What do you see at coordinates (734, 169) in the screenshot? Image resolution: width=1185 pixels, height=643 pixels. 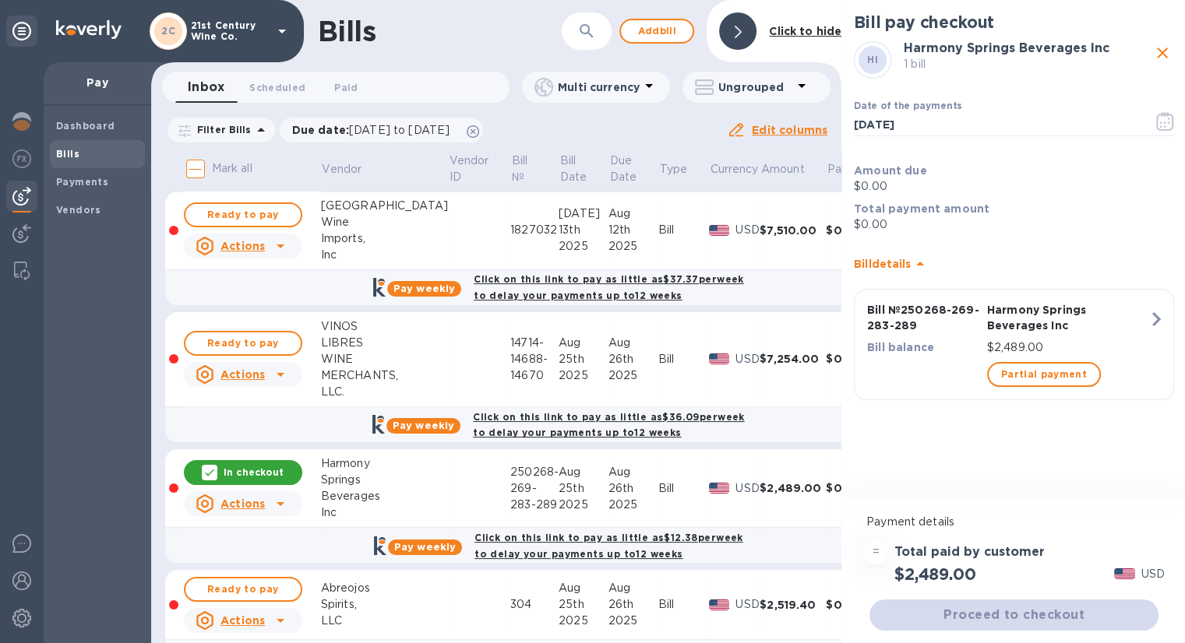 I see `span: Currency` at bounding box center [734, 169].